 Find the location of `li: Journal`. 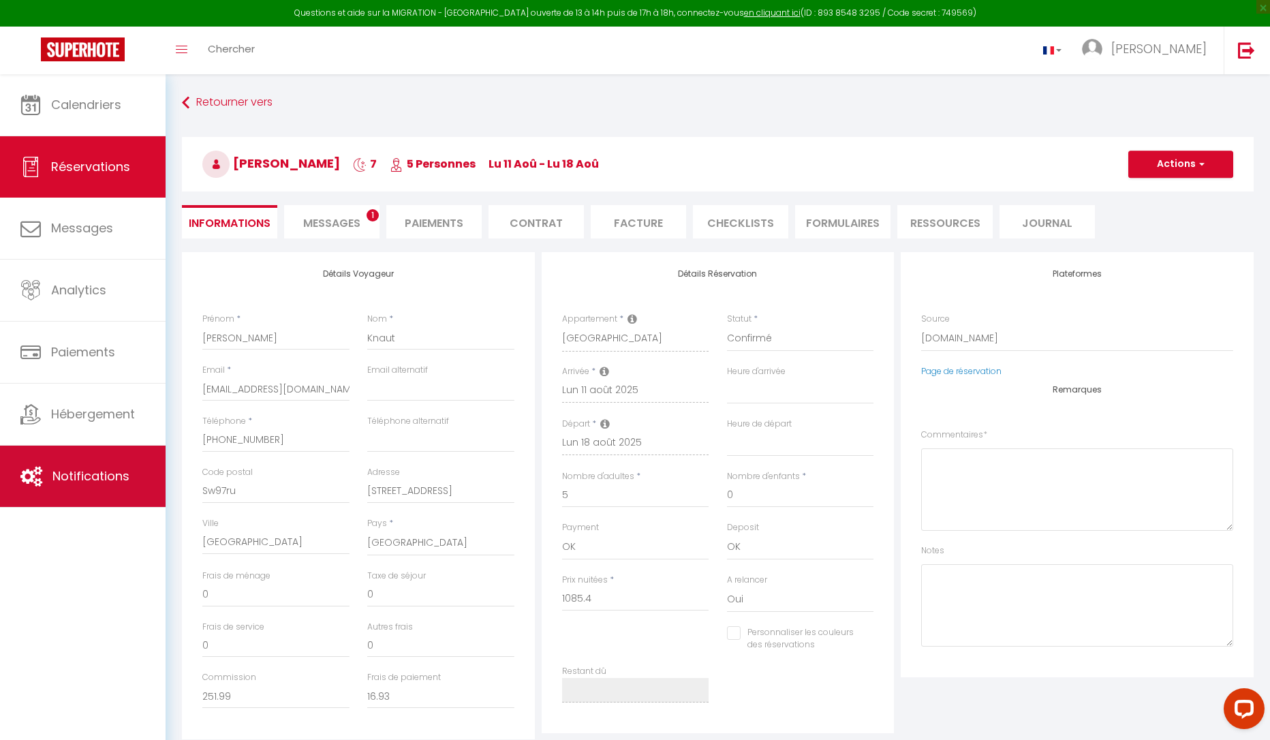

li: Journal is located at coordinates (1047, 221).